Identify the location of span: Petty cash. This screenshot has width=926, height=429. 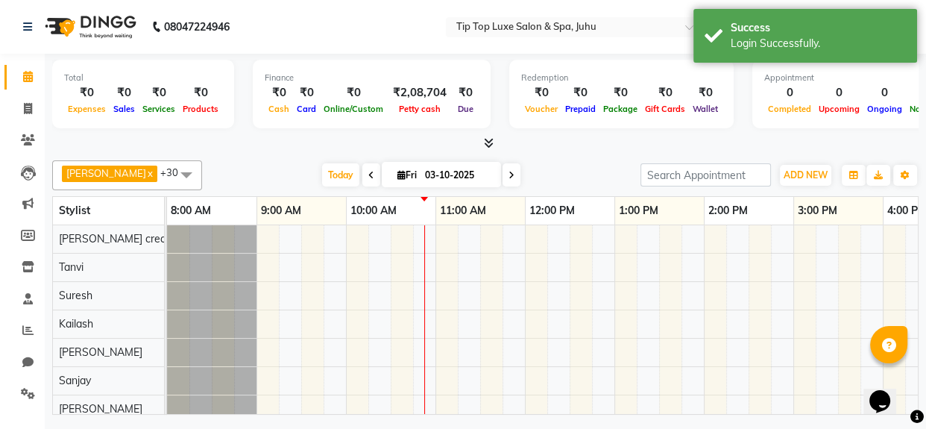
(420, 109).